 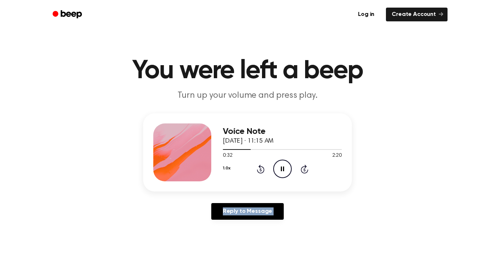 I want to click on p: Turn up your volume and press play., so click(x=248, y=96).